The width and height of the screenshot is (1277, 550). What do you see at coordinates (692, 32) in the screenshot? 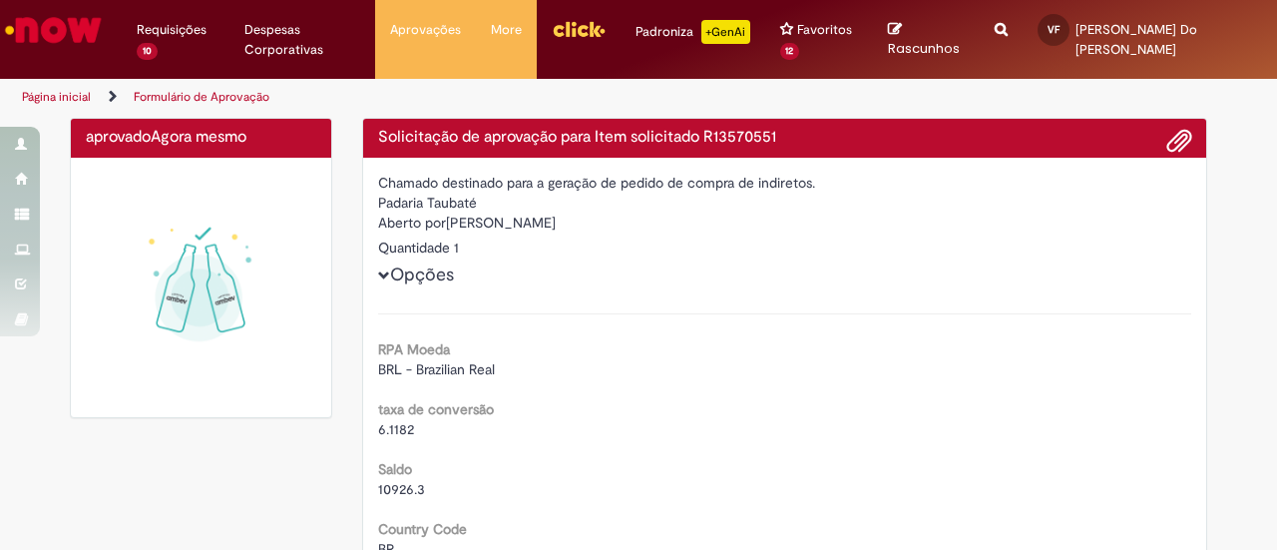
I see `div: Padroniza` at bounding box center [692, 32].